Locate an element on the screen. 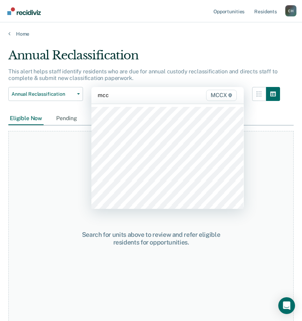 The image size is (302, 321). button: Profile dropdown button is located at coordinates (291, 11).